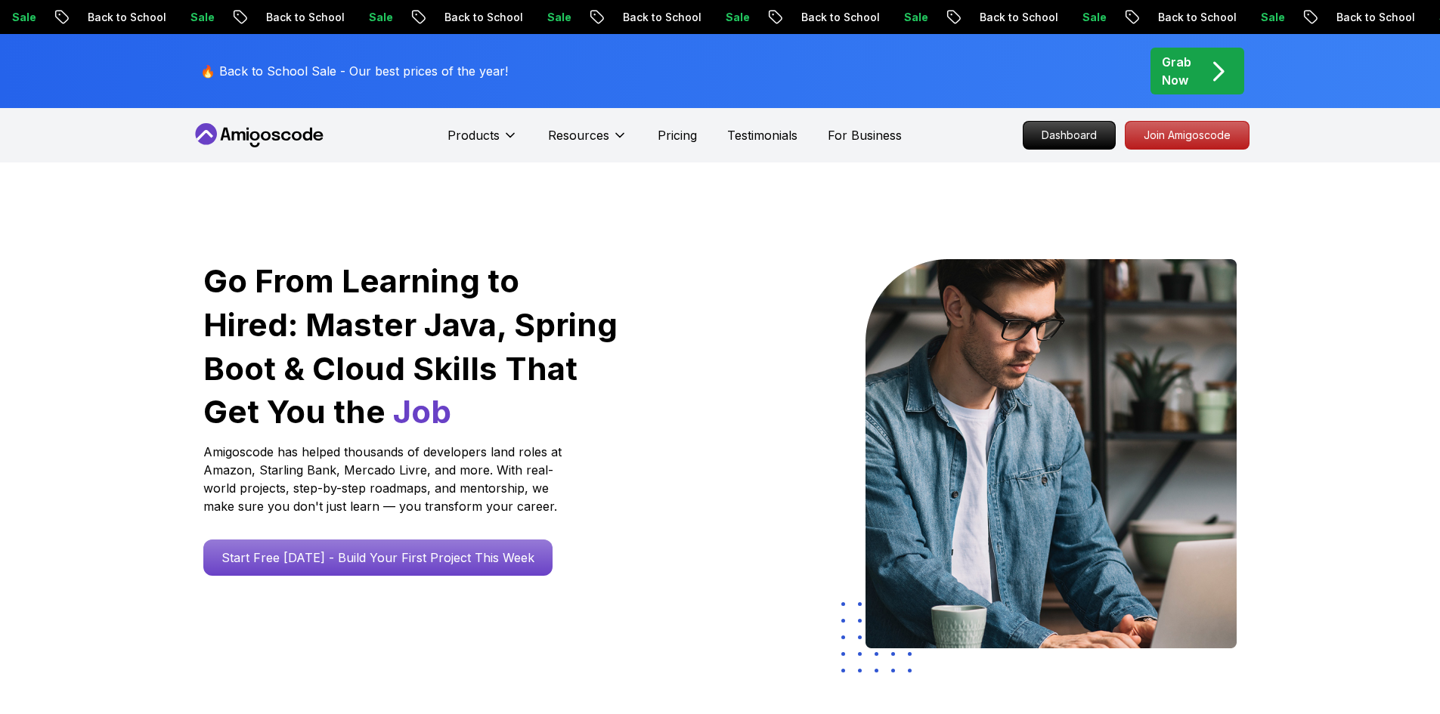  I want to click on a: Pricing, so click(677, 135).